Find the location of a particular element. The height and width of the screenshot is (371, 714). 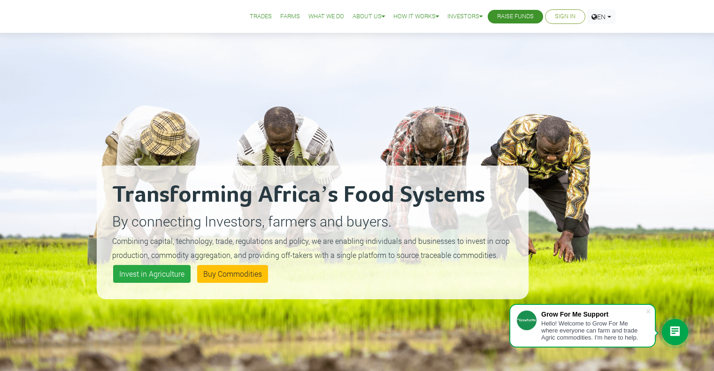

a: Farms is located at coordinates (290, 16).